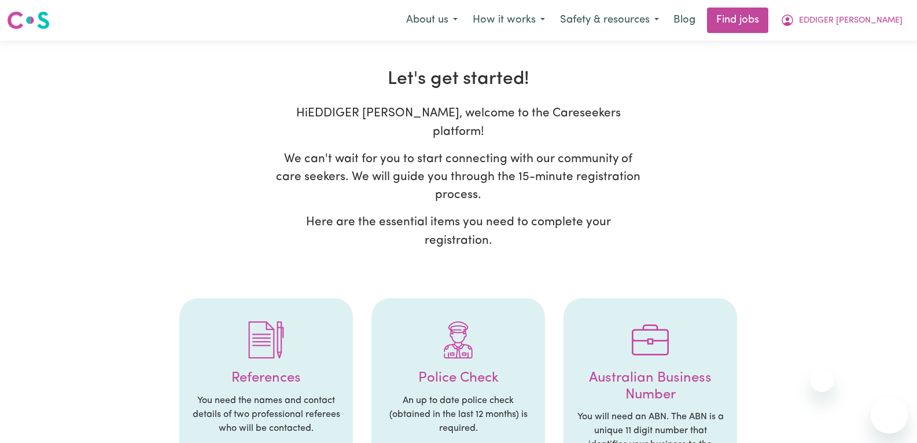  What do you see at coordinates (508, 20) in the screenshot?
I see `button: How it works` at bounding box center [508, 20].